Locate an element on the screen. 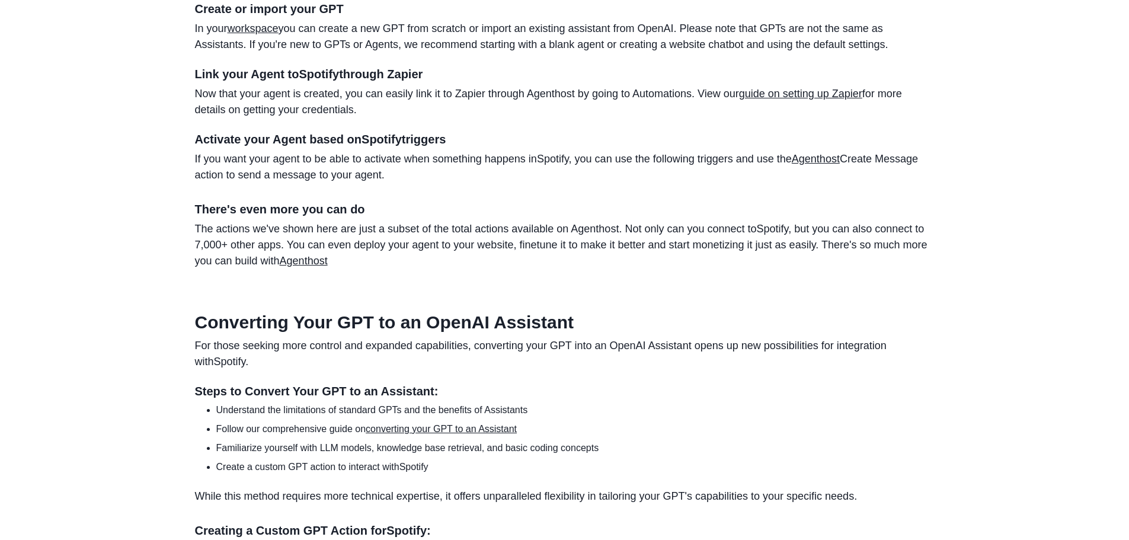 The height and width of the screenshot is (540, 1129). li: Follow our comprehensive guide on is located at coordinates (576, 429).